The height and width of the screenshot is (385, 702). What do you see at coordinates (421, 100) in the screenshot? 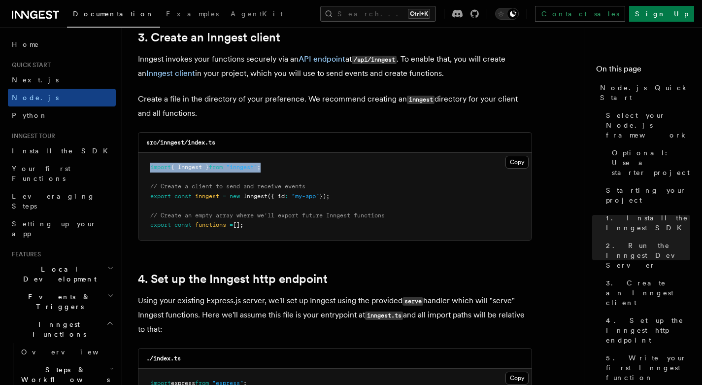
I see `code: inngest` at bounding box center [421, 100].